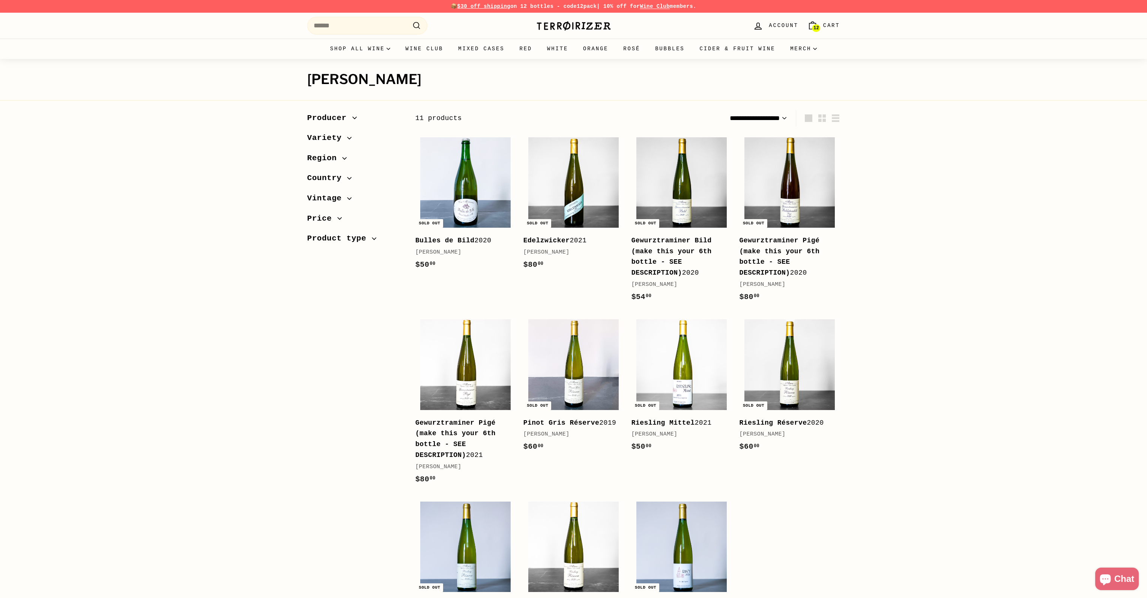 The width and height of the screenshot is (1147, 598). Describe the element at coordinates (360, 49) in the screenshot. I see `summary: Shop all wine` at that location.